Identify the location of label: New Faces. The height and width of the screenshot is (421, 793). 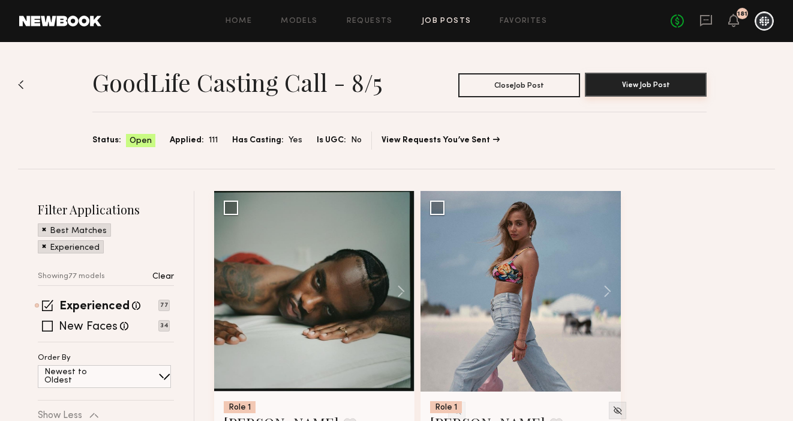
(88, 327).